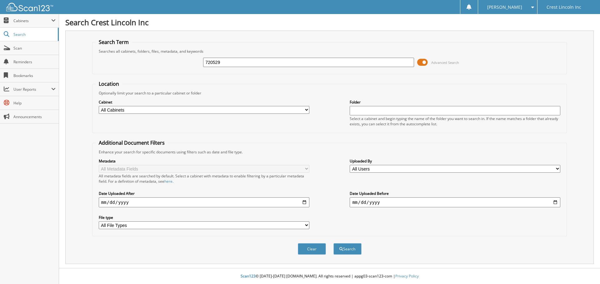 The height and width of the screenshot is (284, 600). I want to click on div: Select a cabinet and begin typing the name of the folder you want to search in. If the name match..., so click(455, 121).